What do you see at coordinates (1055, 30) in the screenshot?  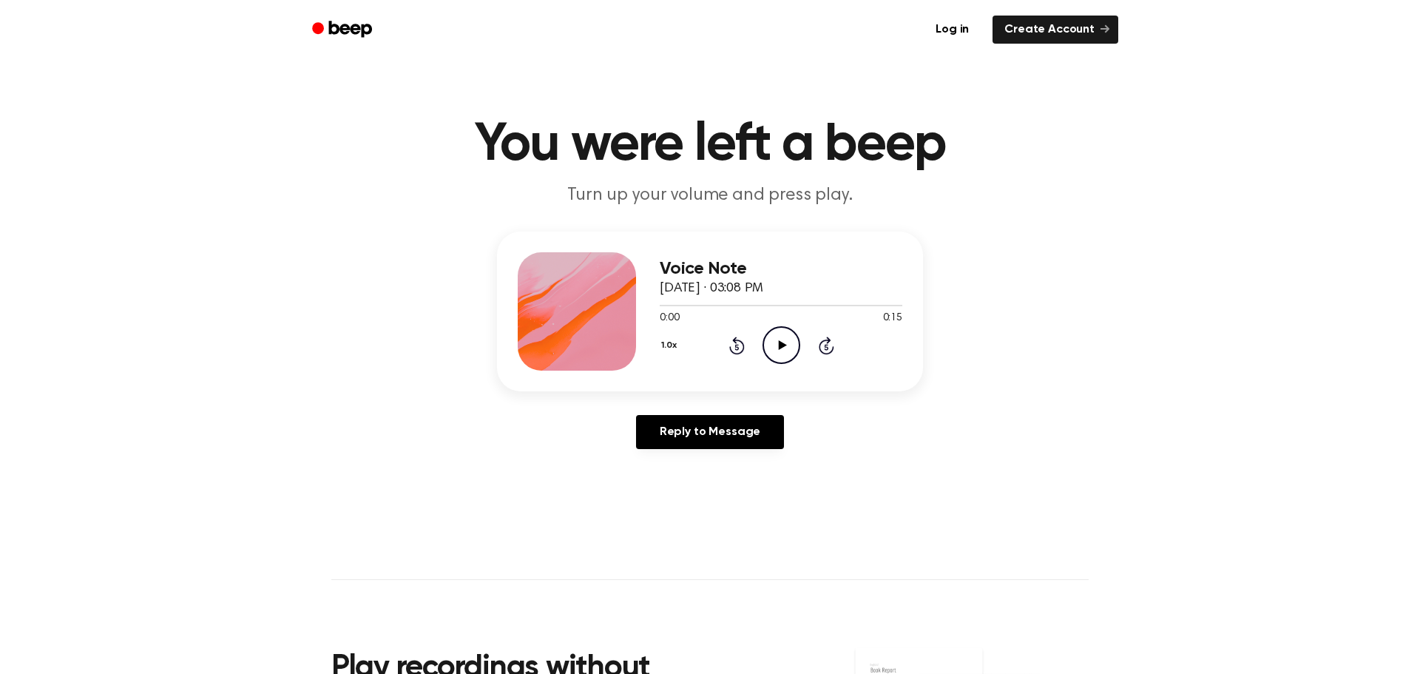 I see `a: Create Account` at bounding box center [1055, 30].